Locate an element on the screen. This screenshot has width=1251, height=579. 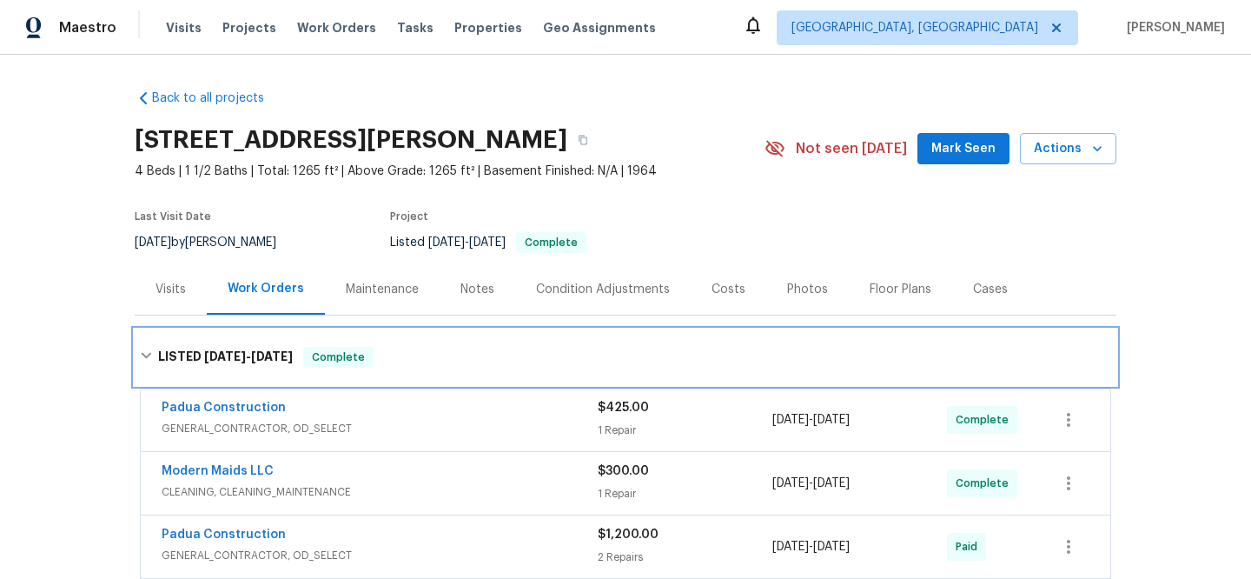
span: Project is located at coordinates (409, 216).